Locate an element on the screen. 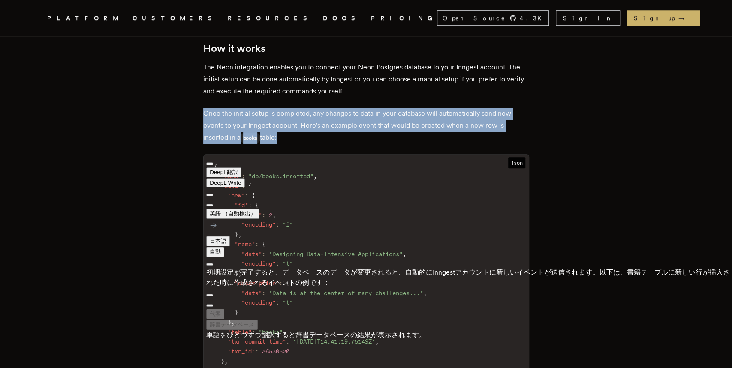 The image size is (732, 368). span: Open Source is located at coordinates (474, 18).